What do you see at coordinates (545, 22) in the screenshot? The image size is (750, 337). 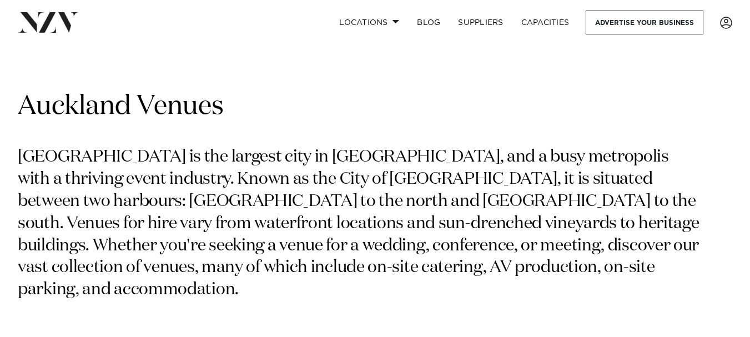 I see `a: Capacities` at bounding box center [545, 22].